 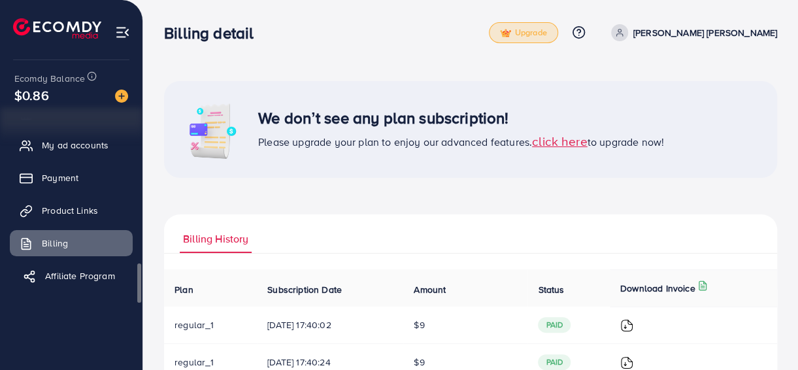 I want to click on span: Please upgrade your plan to enjoy our advanced features. to upgrade now!, so click(x=461, y=142).